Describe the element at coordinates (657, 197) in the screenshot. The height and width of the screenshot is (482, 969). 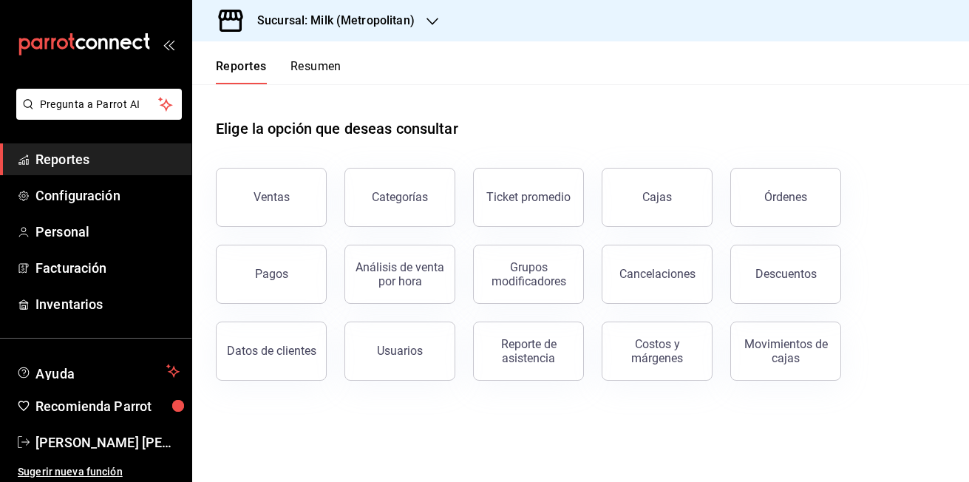
I see `a: Cajas` at that location.